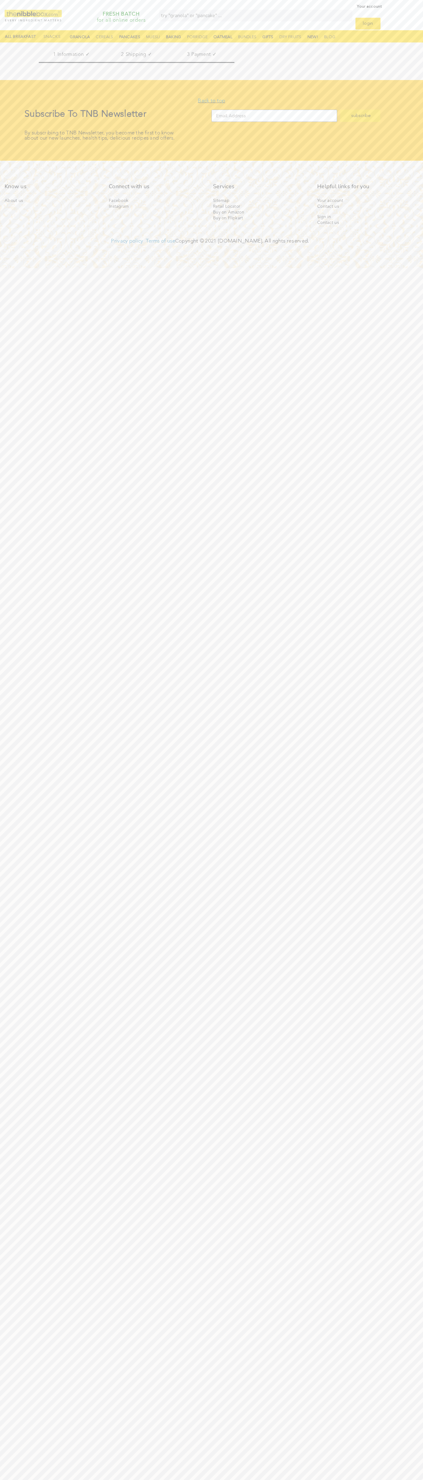 The width and height of the screenshot is (423, 1480). What do you see at coordinates (260, 218) in the screenshot?
I see `a: Buy on Flipkart` at bounding box center [260, 218].